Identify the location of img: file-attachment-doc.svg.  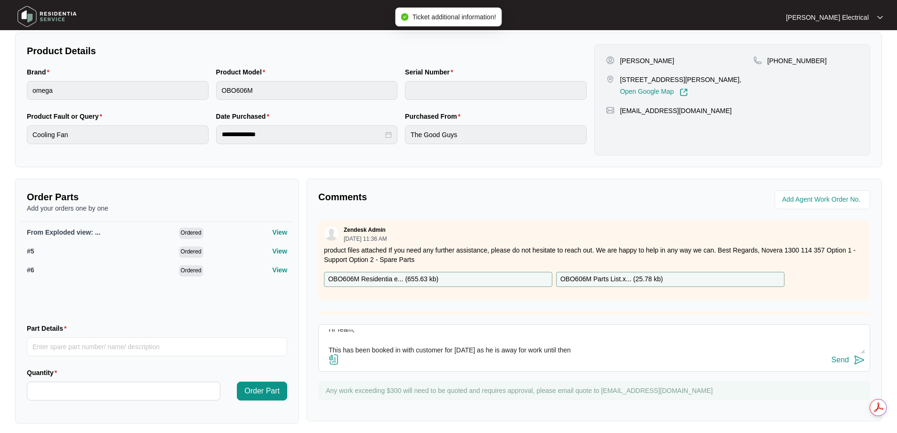
(334, 359).